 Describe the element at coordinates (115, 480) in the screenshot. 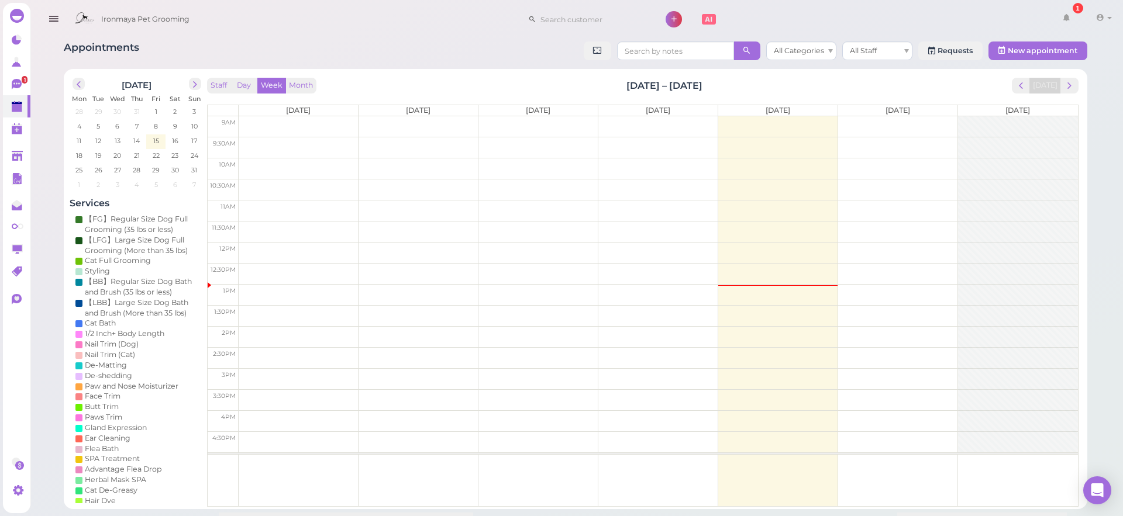

I see `div: Herbal Mask SPA` at that location.